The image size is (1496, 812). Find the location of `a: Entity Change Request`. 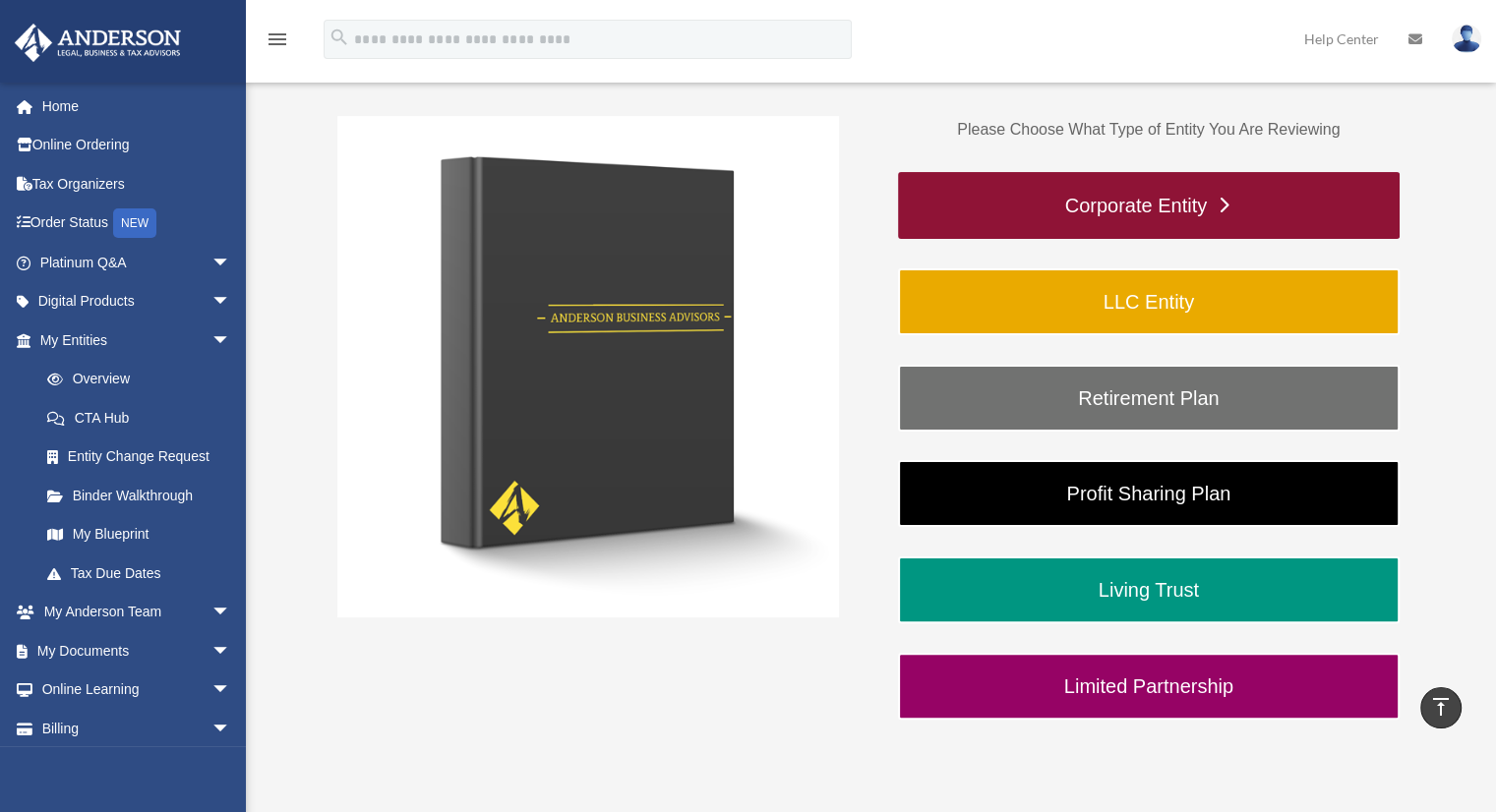

a: Entity Change Request is located at coordinates (143, 457).